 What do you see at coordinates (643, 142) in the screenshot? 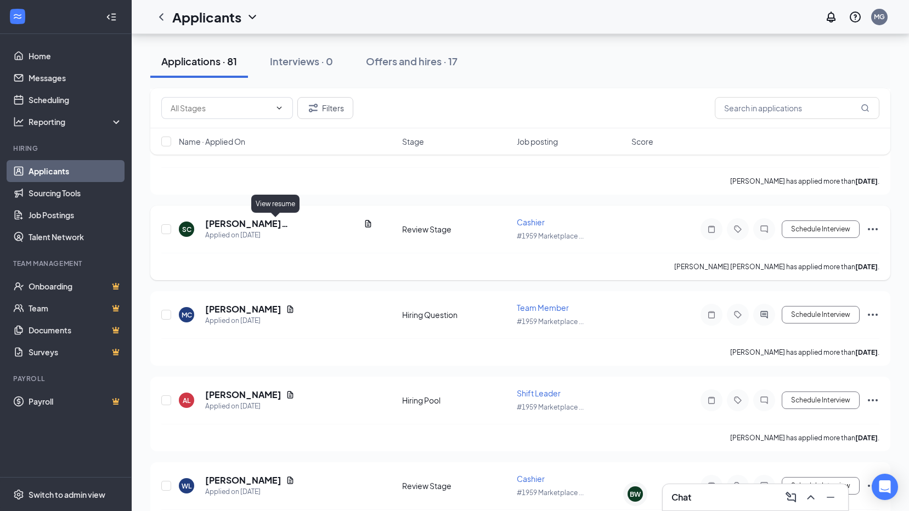
I see `span: Score` at bounding box center [643, 142].